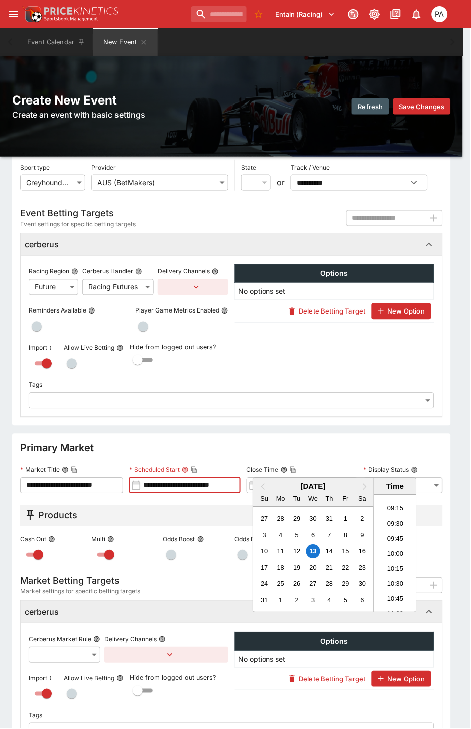 This screenshot has width=471, height=729. Describe the element at coordinates (313, 568) in the screenshot. I see `div: Choose Wednesday, August 20th, 2025` at that location.